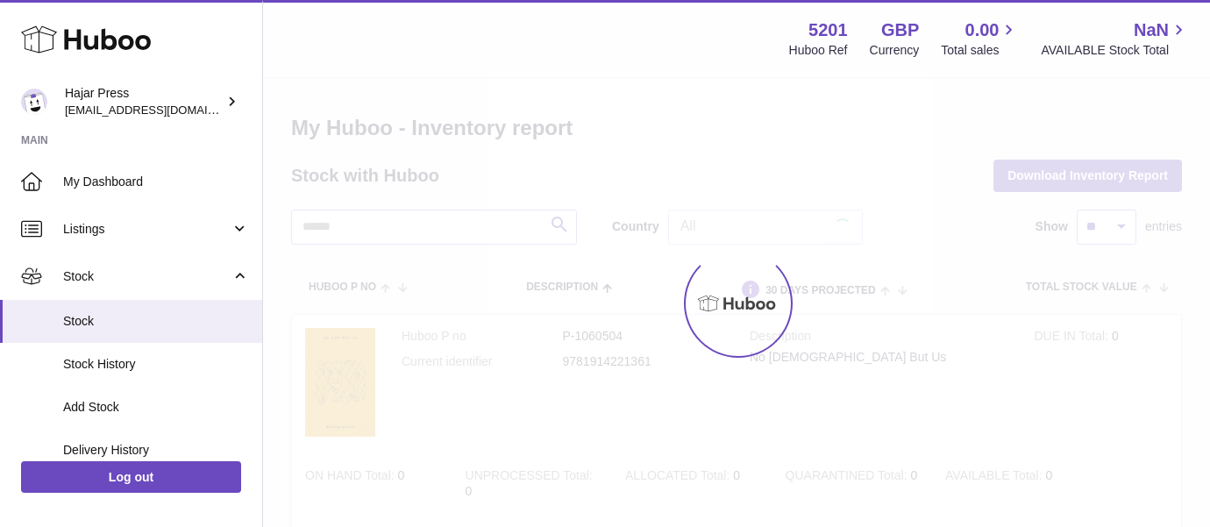 The image size is (1210, 527). I want to click on img: editorial@hajarpress.com, so click(34, 102).